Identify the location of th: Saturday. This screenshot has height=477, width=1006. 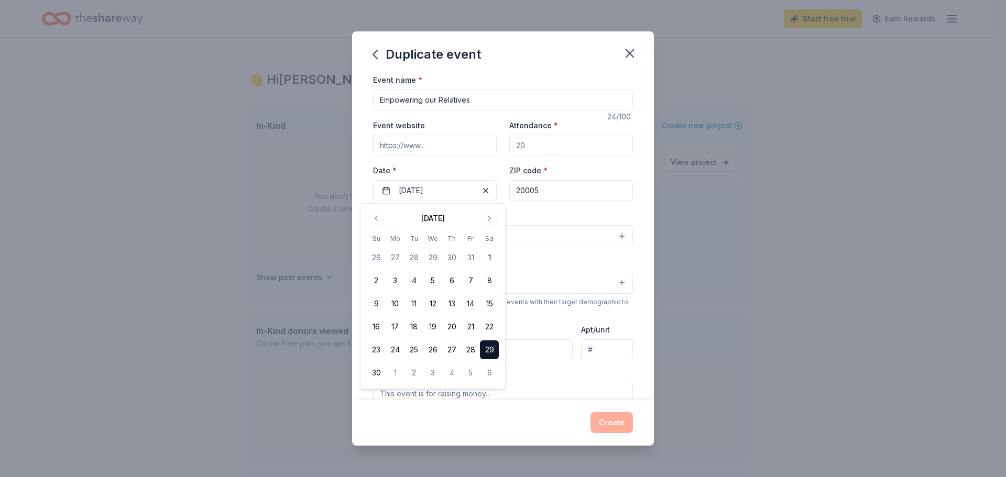
(489, 238).